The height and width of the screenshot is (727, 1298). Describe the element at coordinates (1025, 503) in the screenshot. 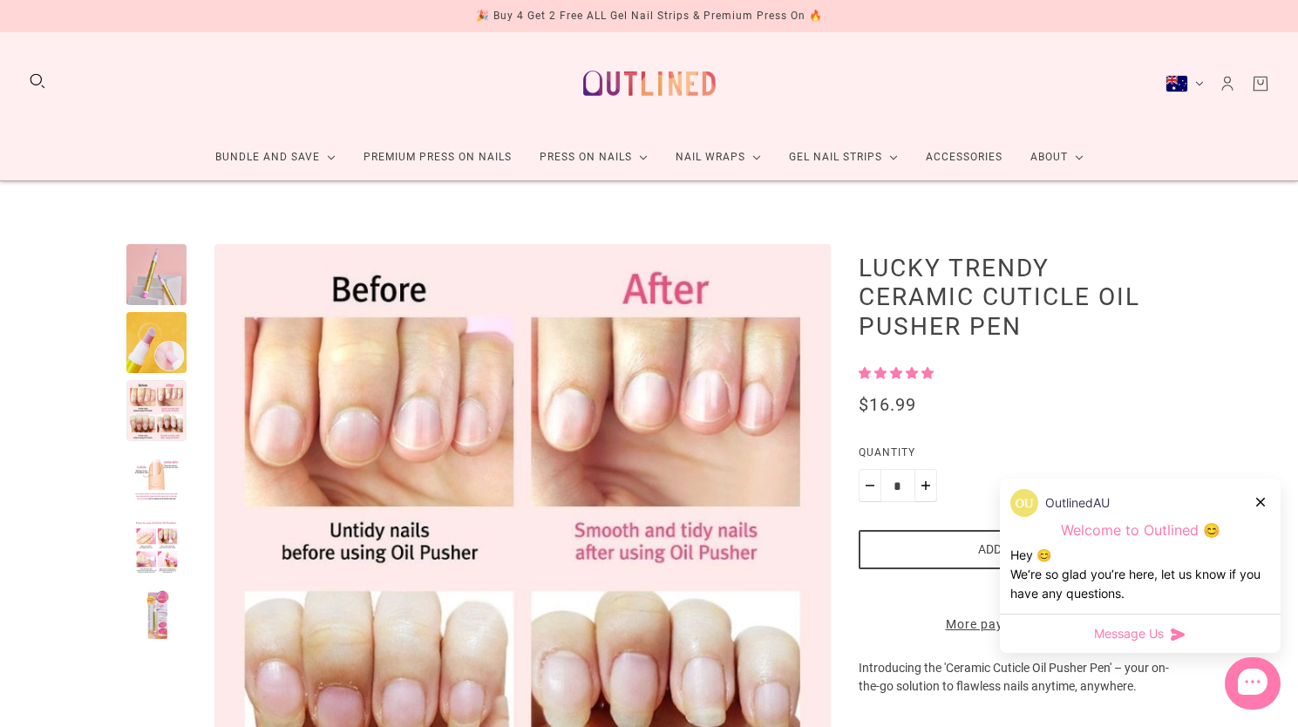

I see `img: data:image/png;base64,iVBORw0KGgoAAAANSUhEUgAAACQAAAAkCAYAAADhAJiYAAACJklEQVR4AexUvWsUQRx9+3VfJsY...` at that location.